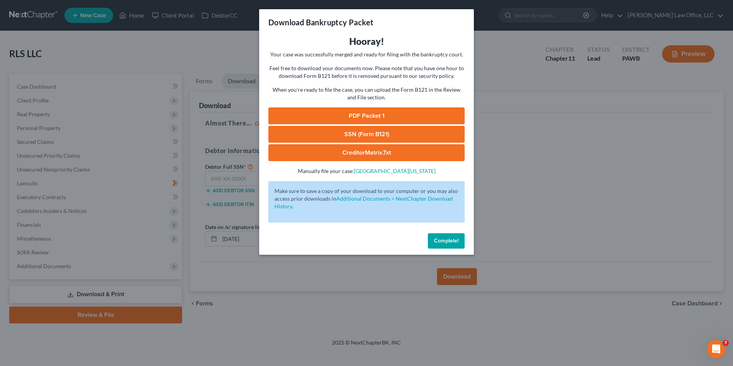 This screenshot has width=733, height=366. I want to click on p: Manually file your case:, so click(366, 171).